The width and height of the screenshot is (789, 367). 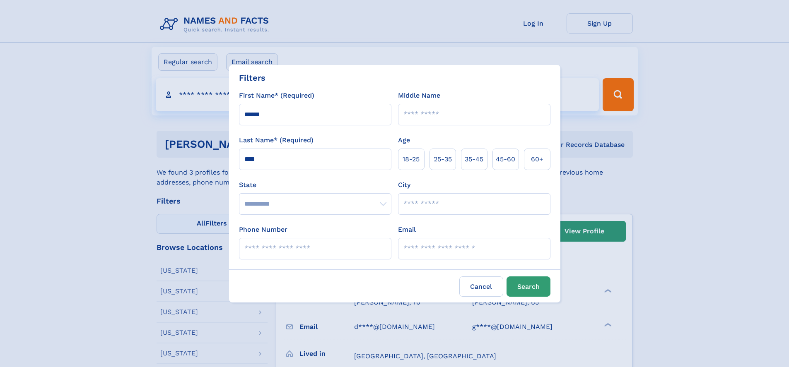 I want to click on label: Cancel, so click(x=481, y=287).